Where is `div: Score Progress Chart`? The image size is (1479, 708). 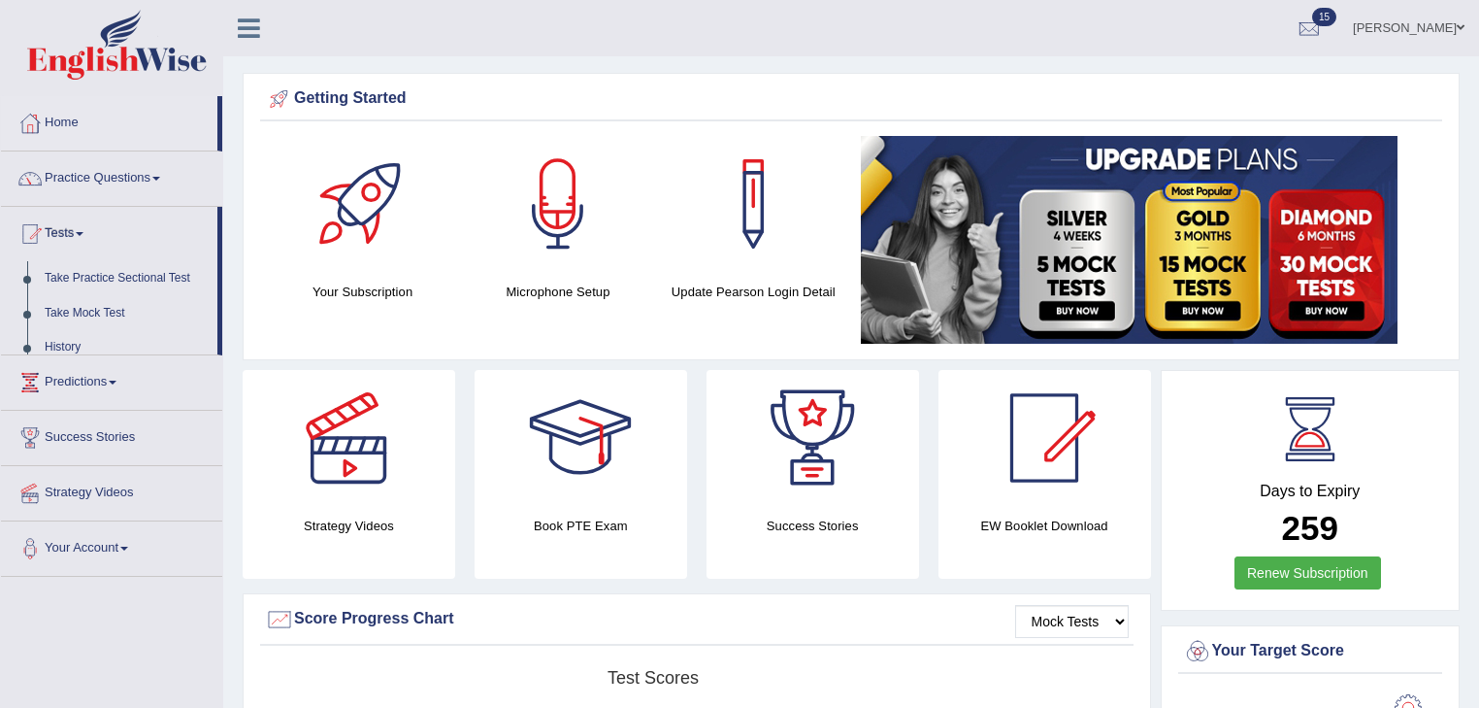
div: Score Progress Chart is located at coordinates (697, 619).